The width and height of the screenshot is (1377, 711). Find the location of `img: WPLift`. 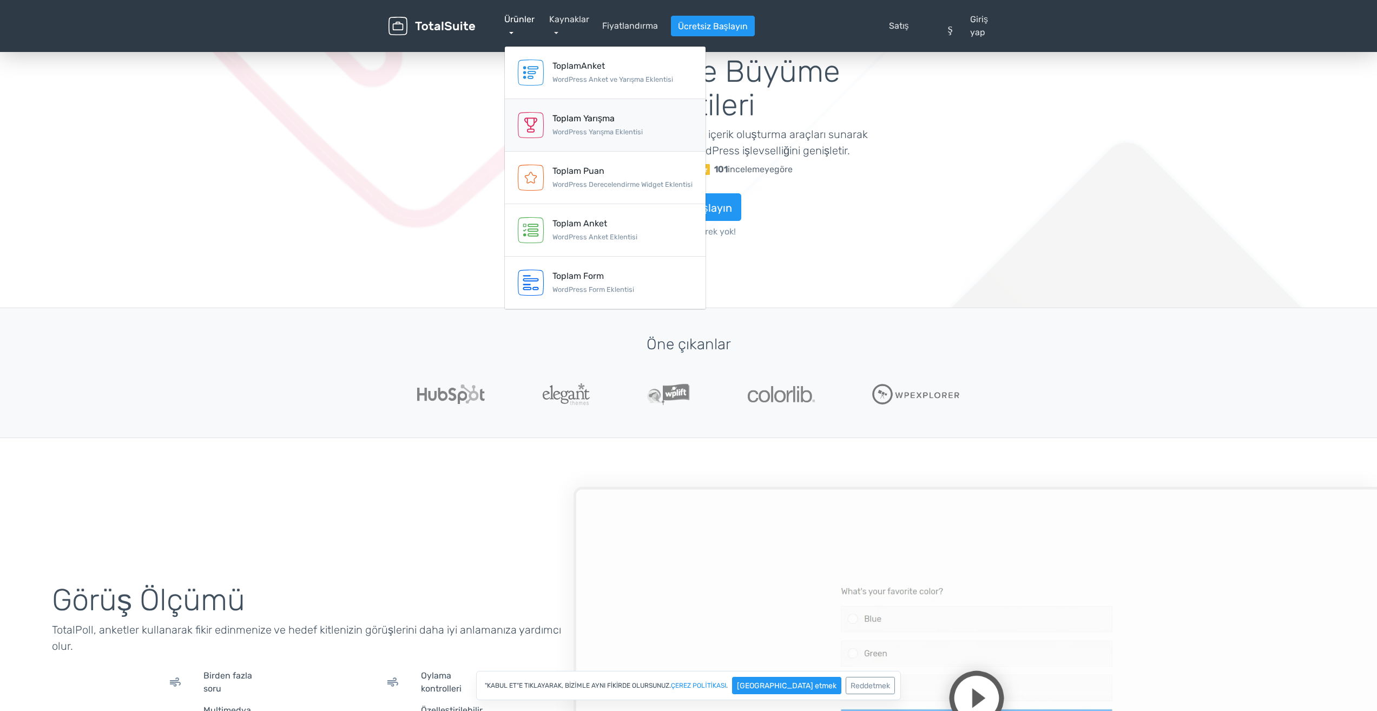

img: WPLift is located at coordinates (668, 394).